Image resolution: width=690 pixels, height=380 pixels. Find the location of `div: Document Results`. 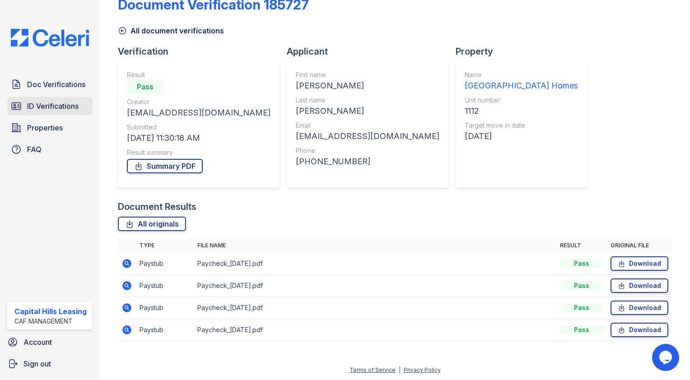

div: Document Results is located at coordinates (157, 207).